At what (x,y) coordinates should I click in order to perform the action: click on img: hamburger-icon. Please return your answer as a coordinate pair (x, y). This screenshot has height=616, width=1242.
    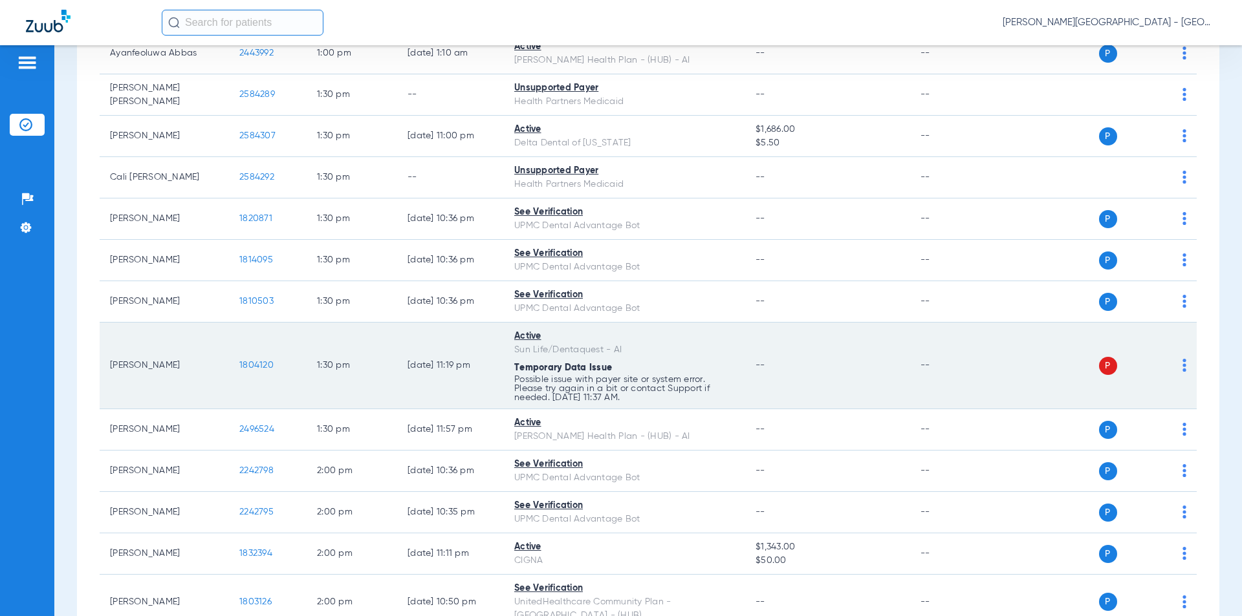
    Looking at the image, I should click on (27, 63).